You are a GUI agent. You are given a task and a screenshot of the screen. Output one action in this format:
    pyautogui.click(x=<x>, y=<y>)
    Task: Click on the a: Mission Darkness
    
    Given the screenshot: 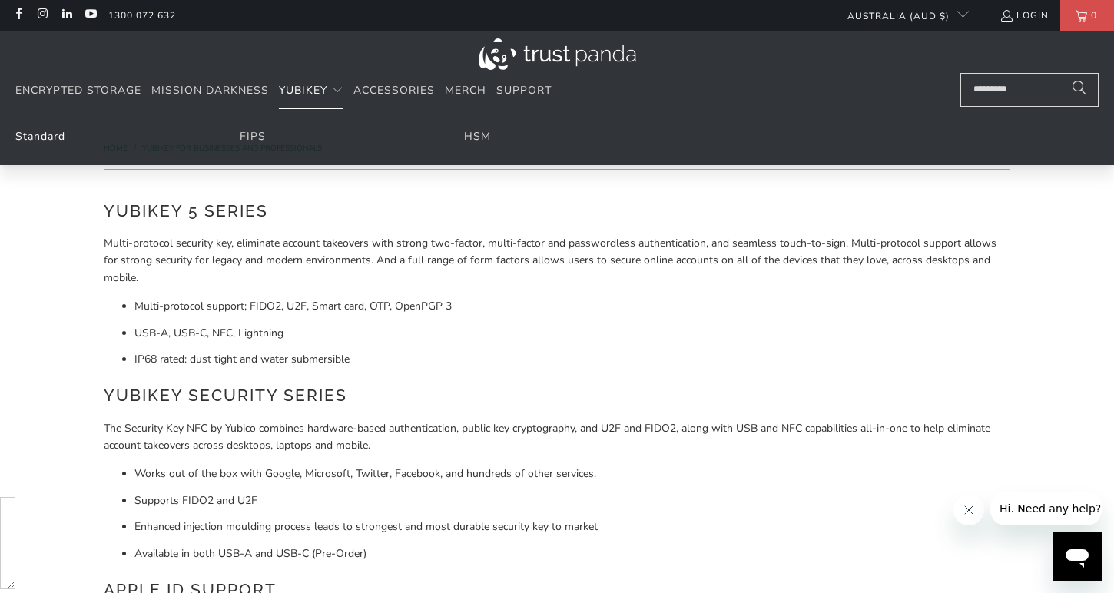 What is the action you would take?
    pyautogui.click(x=210, y=91)
    